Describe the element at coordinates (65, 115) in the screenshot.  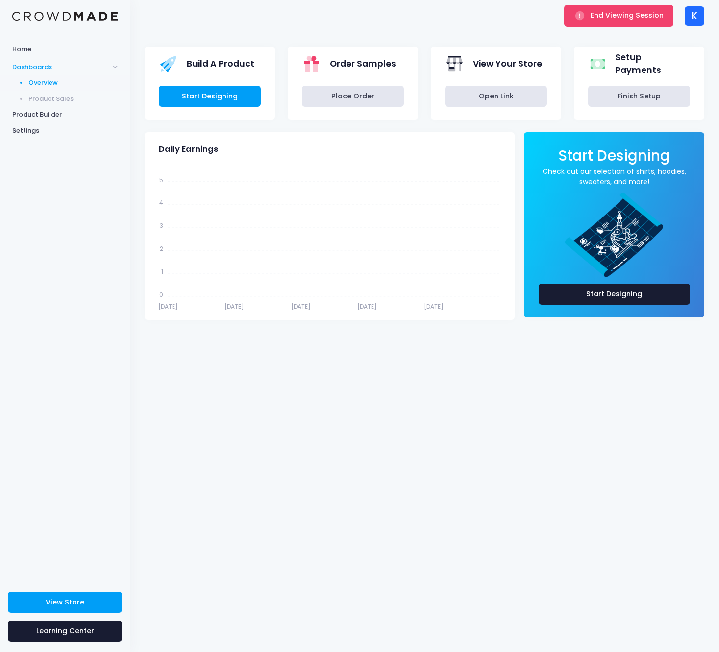
I see `span: Product Builder` at that location.